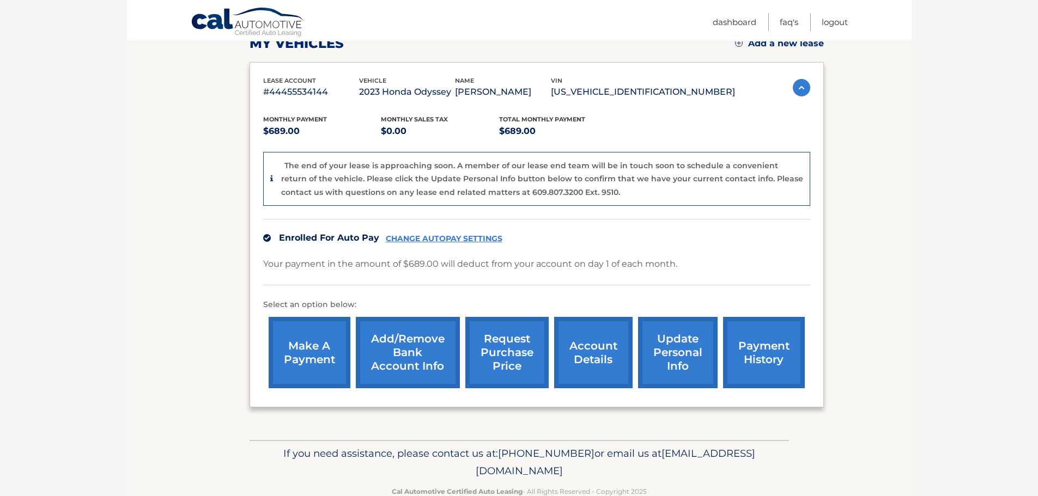 This screenshot has height=496, width=1038. What do you see at coordinates (789, 22) in the screenshot?
I see `a: FAQ's` at bounding box center [789, 22].